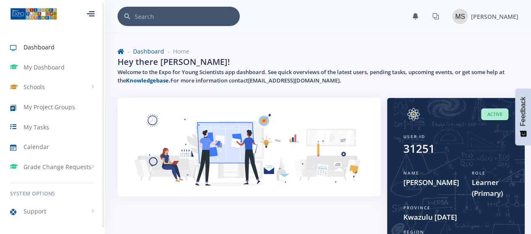 The width and height of the screenshot is (531, 234). I want to click on span: My Project Groups, so click(49, 107).